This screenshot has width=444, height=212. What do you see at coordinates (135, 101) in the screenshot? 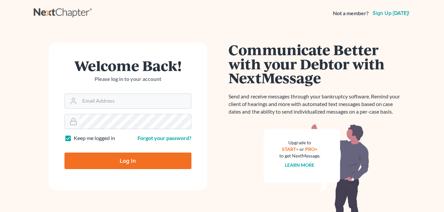
I see `input: Email Address` at bounding box center [135, 101].